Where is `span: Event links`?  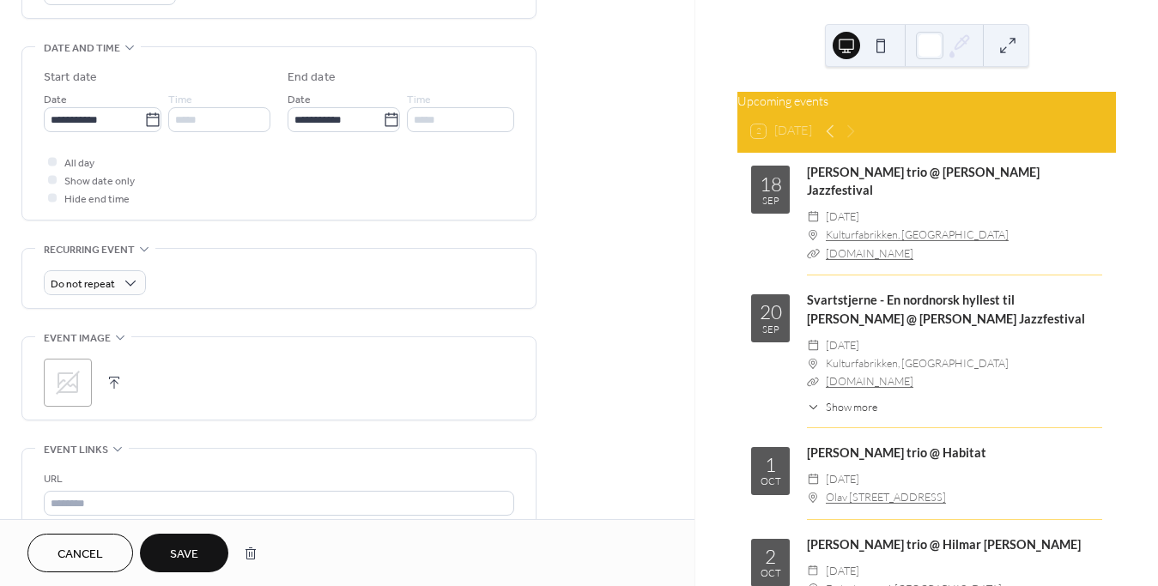 span: Event links is located at coordinates (76, 450).